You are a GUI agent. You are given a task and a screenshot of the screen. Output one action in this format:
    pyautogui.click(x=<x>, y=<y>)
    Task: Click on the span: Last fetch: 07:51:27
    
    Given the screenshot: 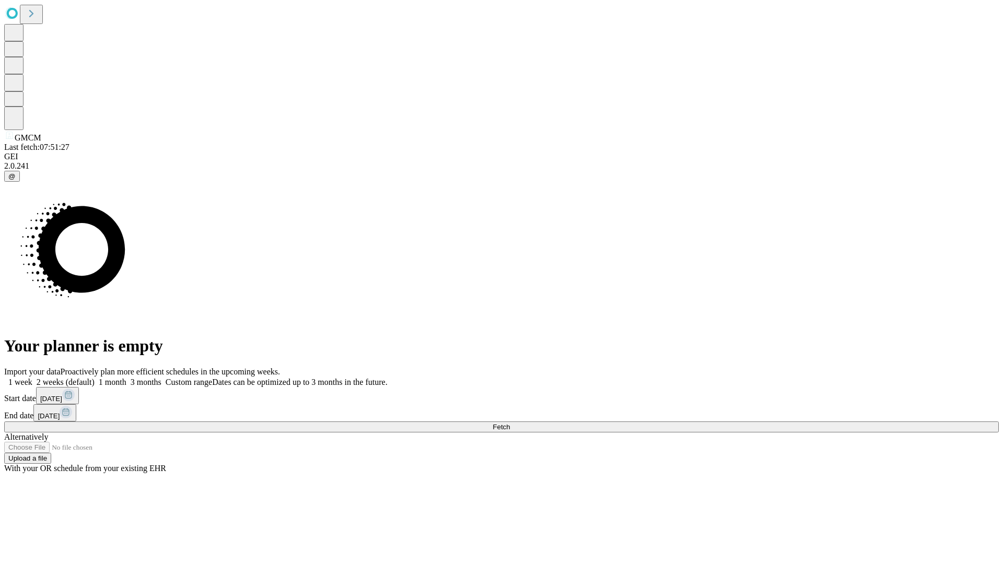 What is the action you would take?
    pyautogui.click(x=37, y=147)
    